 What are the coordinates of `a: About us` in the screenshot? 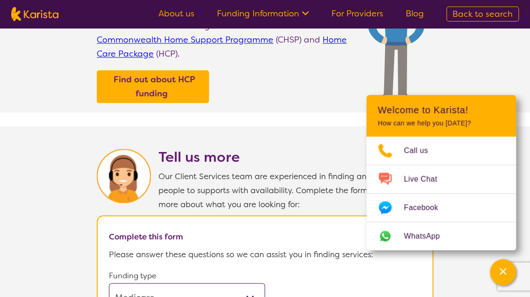 It's located at (176, 14).